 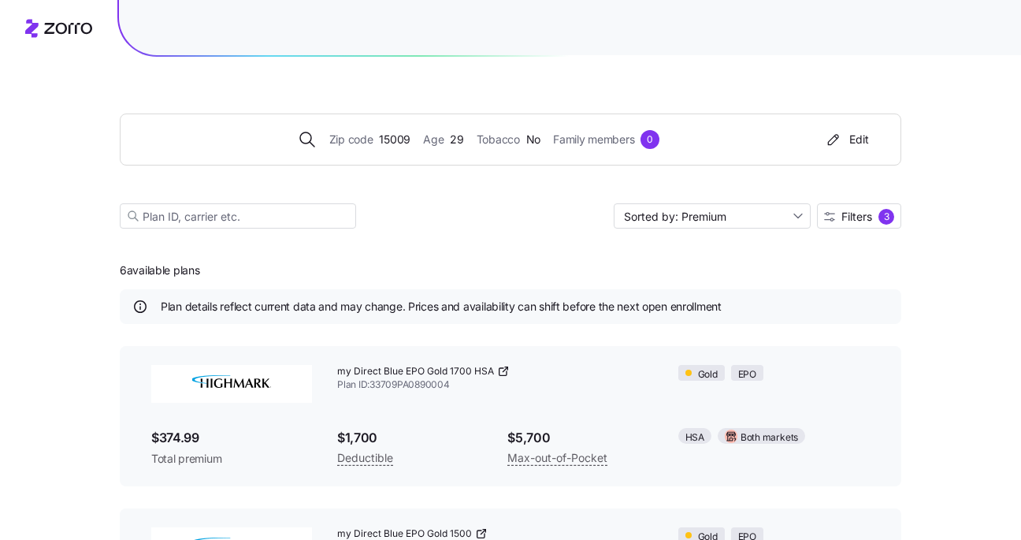 What do you see at coordinates (695, 437) in the screenshot?
I see `span: HSA` at bounding box center [695, 437].